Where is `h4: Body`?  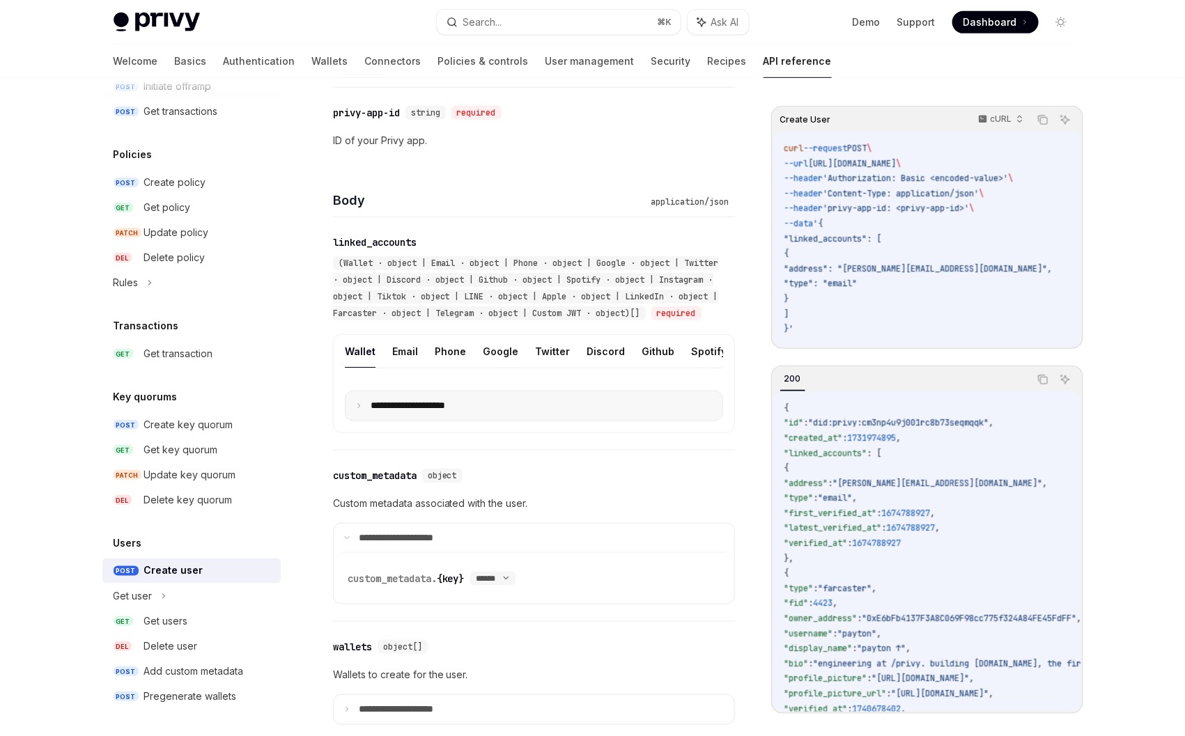 h4: Body is located at coordinates (489, 200).